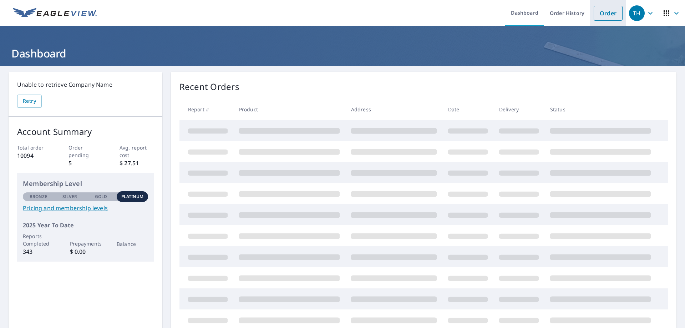 This screenshot has width=685, height=328. I want to click on button: Retry, so click(29, 101).